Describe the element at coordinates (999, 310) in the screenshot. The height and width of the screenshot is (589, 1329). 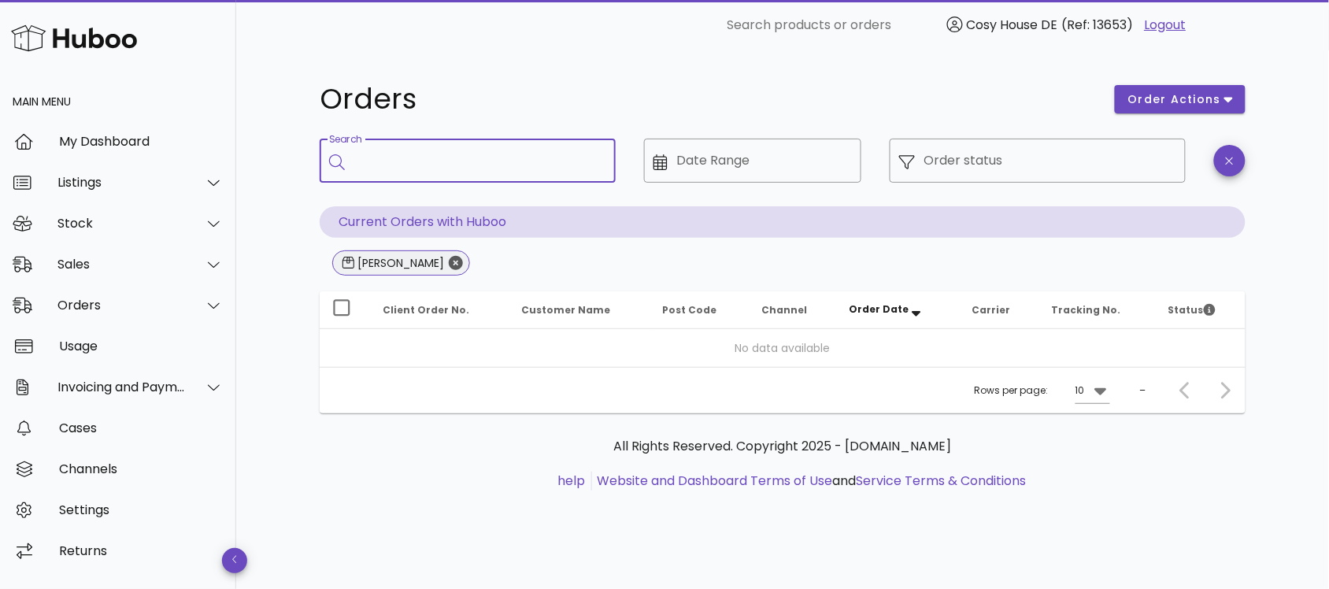
I see `th: Carrier` at that location.